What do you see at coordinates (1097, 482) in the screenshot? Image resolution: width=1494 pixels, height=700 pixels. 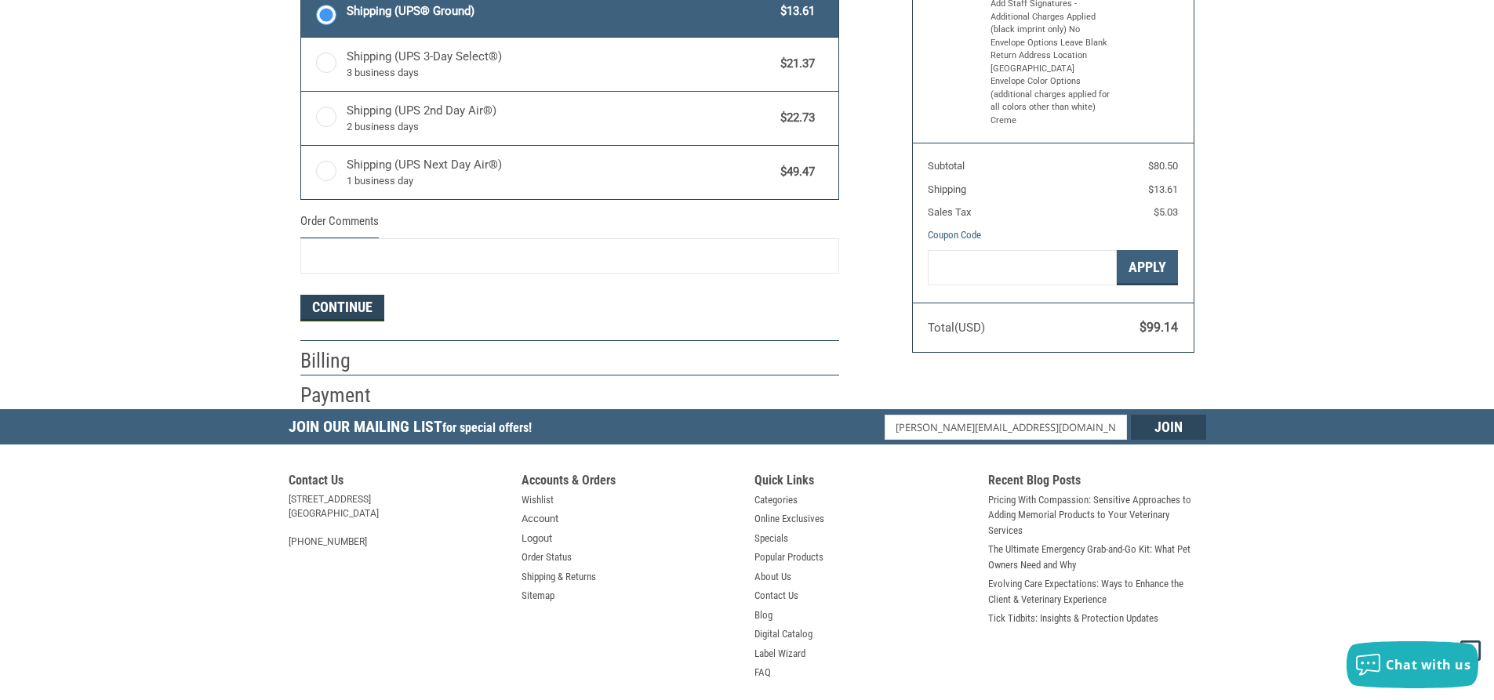 I see `h5: Recent Blog Posts` at bounding box center [1097, 482].